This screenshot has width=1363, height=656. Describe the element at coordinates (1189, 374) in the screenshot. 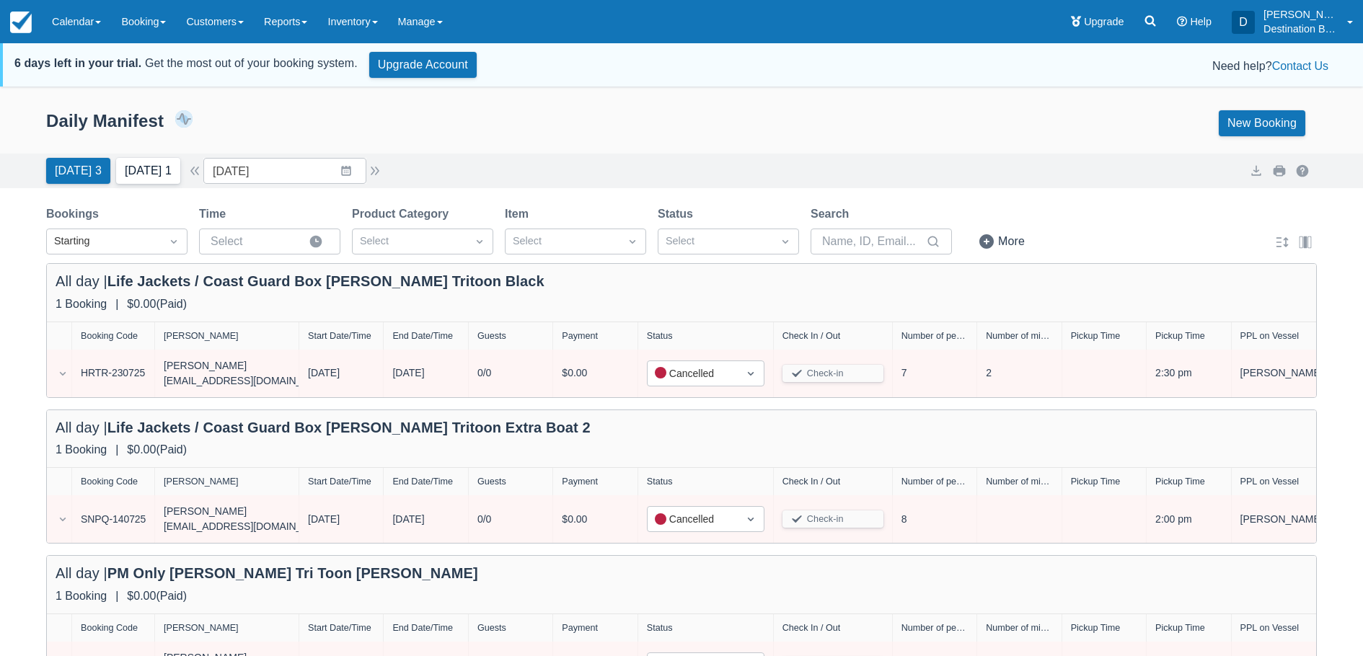

I see `div: 2:30 pm` at that location.